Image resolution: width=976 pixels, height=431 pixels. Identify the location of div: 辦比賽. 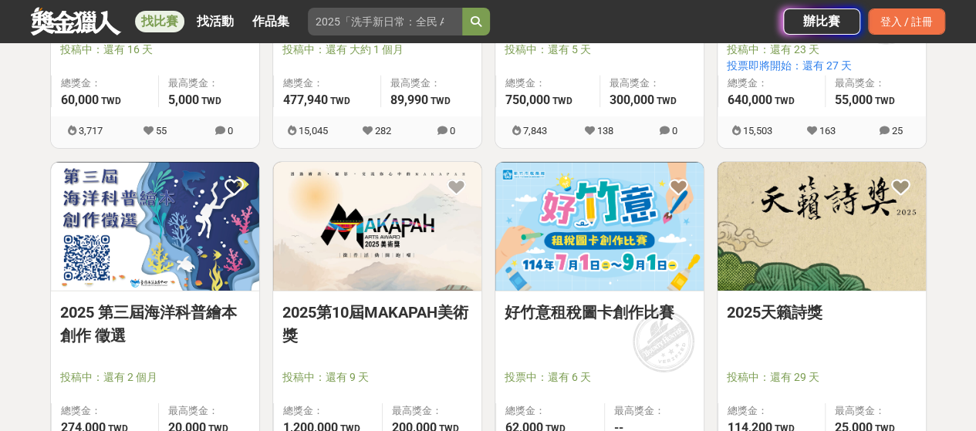
(822, 22).